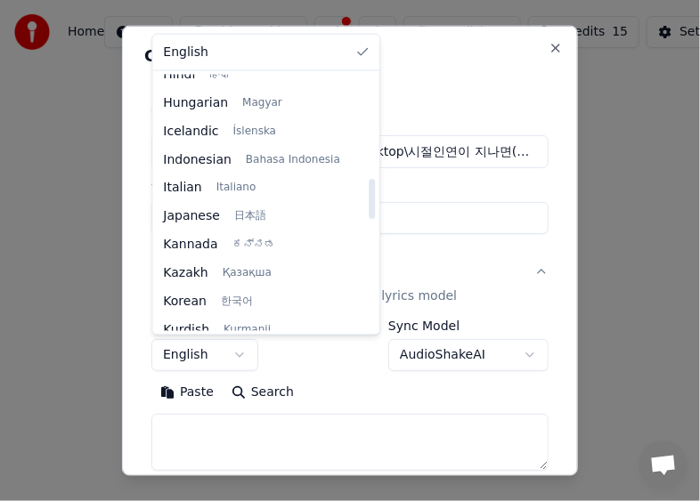  Describe the element at coordinates (237, 302) in the screenshot. I see `span: 한국어` at that location.